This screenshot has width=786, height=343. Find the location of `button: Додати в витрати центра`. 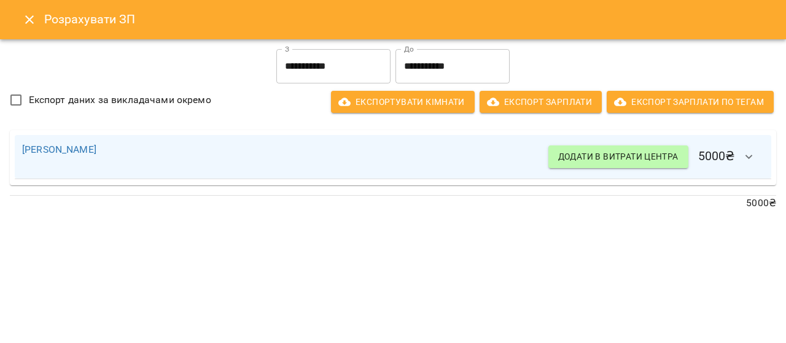

button: Додати в витрати центра is located at coordinates (618, 157).